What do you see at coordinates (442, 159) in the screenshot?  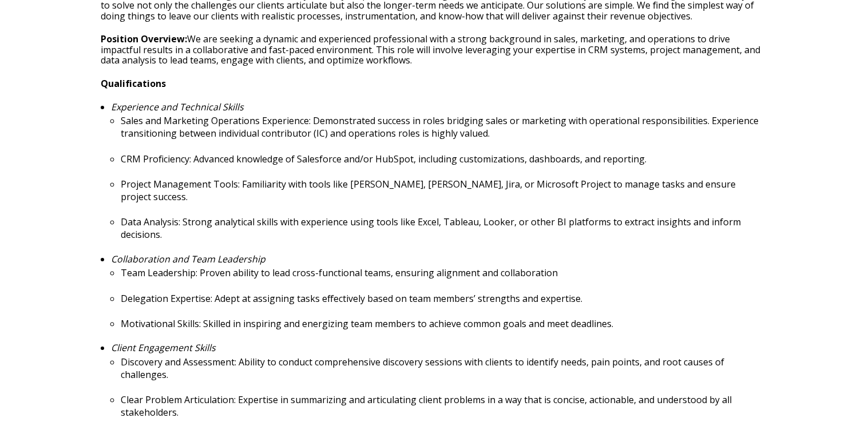 I see `p: CRM Proficiency: Advanced knowledge of Salesforce and/or HubSpot, including customizations, dashb...` at bounding box center [442, 159].